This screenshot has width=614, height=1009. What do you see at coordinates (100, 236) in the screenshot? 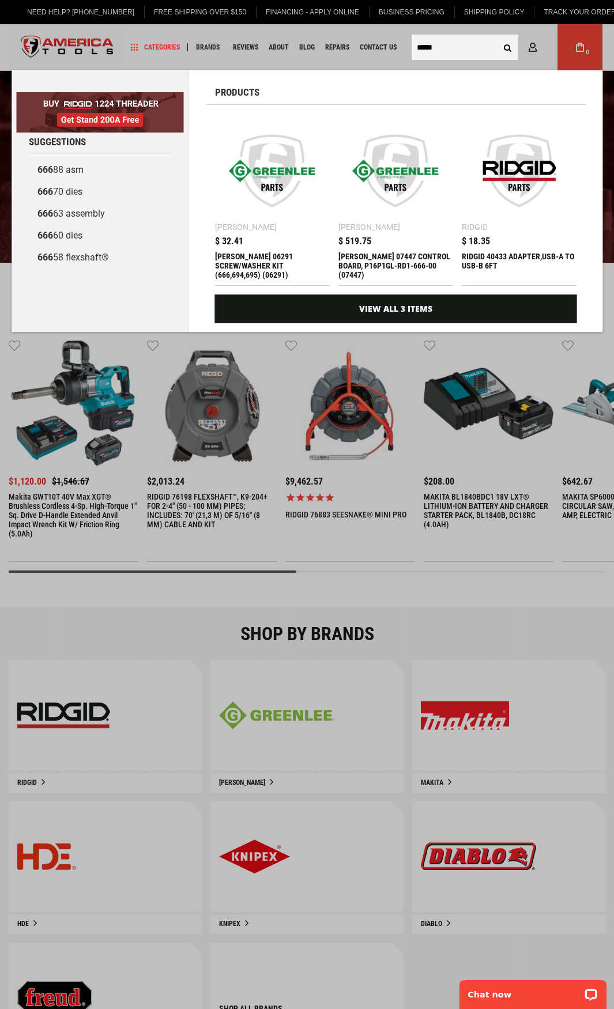
I see `a: 66660 dies` at bounding box center [100, 236].